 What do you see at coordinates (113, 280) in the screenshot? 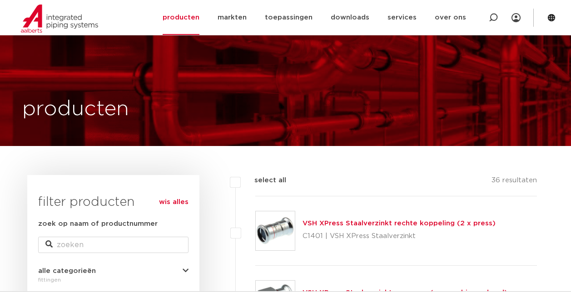
I see `div: fittingen` at bounding box center [113, 280].